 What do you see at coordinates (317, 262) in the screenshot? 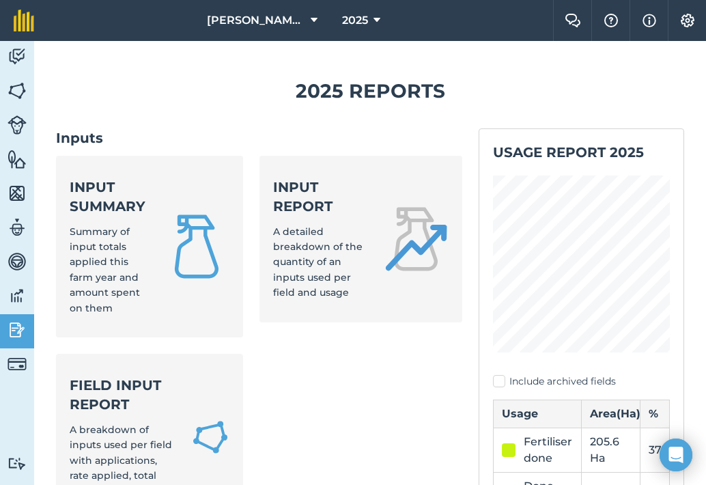
I see `span: A detailed breakdown of the quantity of an inputs used per field and usage` at bounding box center [317, 262].